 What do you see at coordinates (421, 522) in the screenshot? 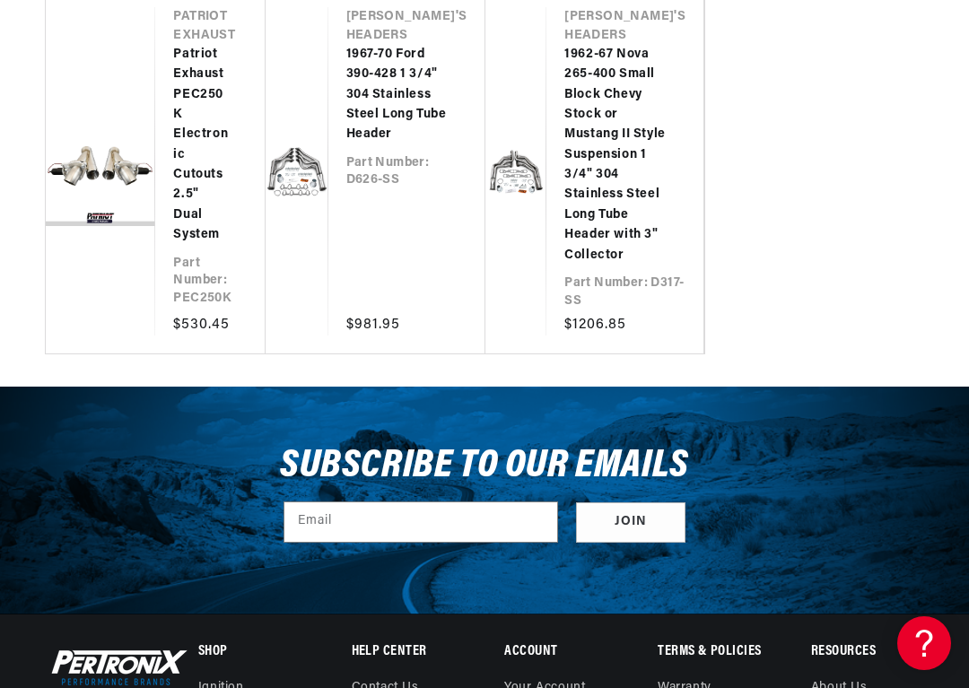
I see `input: Email` at bounding box center [421, 522].